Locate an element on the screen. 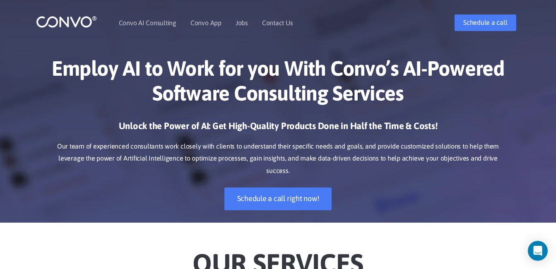 This screenshot has height=269, width=556. a: Schedule a call is located at coordinates (485, 23).